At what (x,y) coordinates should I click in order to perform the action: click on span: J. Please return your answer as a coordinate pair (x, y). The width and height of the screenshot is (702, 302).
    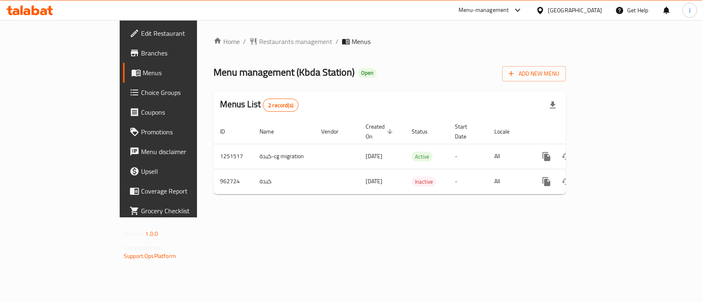
    Looking at the image, I should click on (690, 10).